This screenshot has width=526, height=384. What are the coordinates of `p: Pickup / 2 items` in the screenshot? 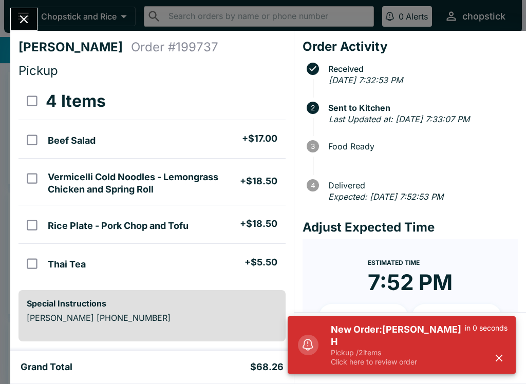 It's located at (397, 353).